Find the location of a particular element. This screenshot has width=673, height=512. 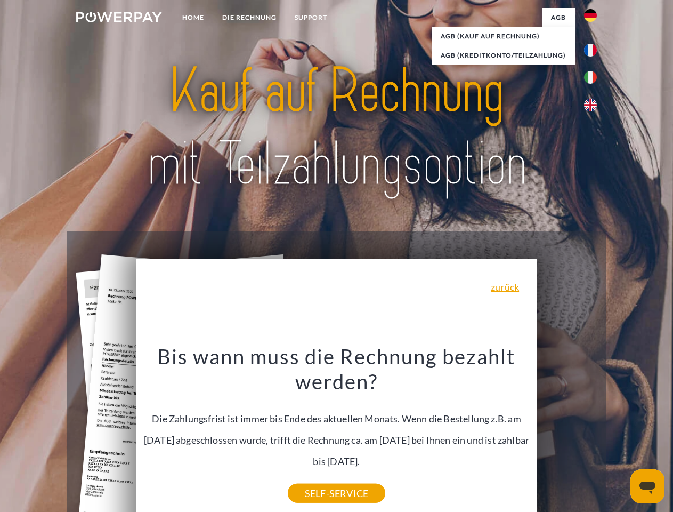

a: agb is located at coordinates (559, 18).